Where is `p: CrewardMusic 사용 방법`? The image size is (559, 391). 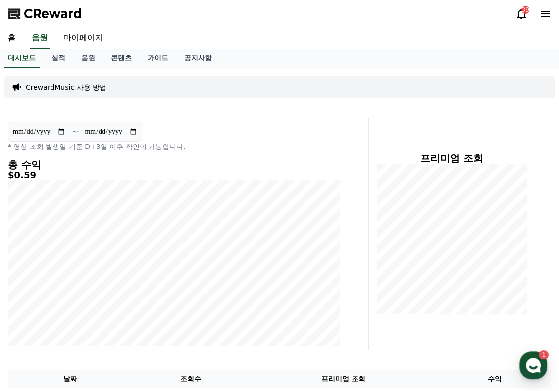
p: CrewardMusic 사용 방법 is located at coordinates (66, 87).